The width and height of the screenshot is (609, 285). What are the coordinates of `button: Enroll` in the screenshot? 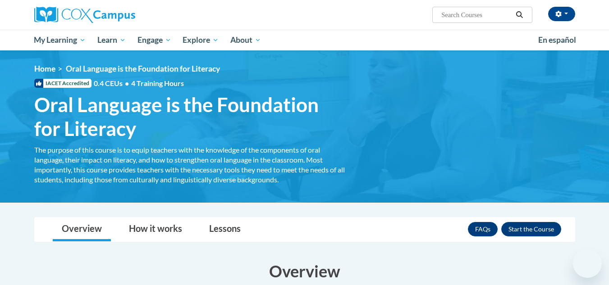 It's located at (531, 229).